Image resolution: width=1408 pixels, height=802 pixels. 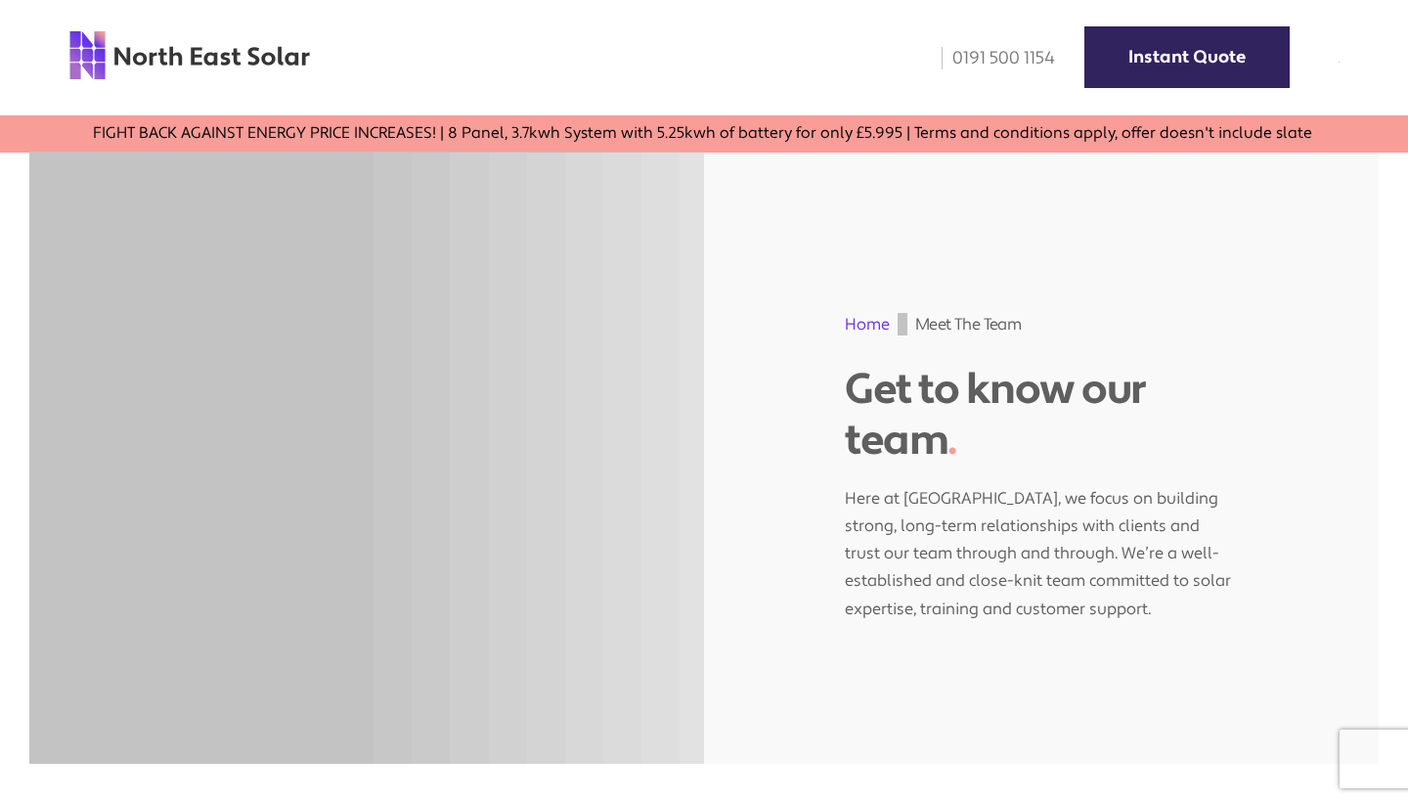 What do you see at coordinates (867, 324) in the screenshot?
I see `a: Home` at bounding box center [867, 324].